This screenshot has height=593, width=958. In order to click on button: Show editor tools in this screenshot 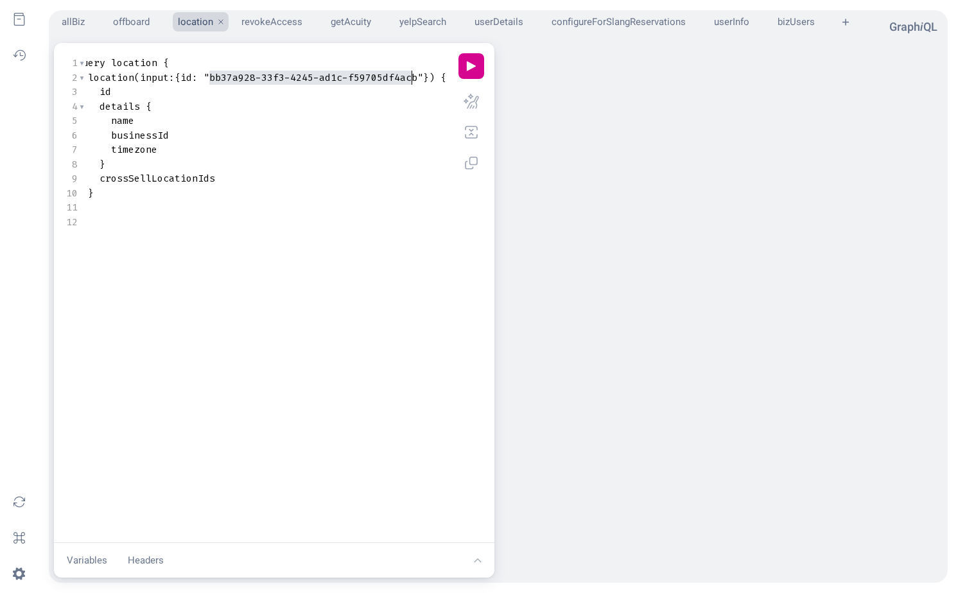, I will do `click(478, 560)`.